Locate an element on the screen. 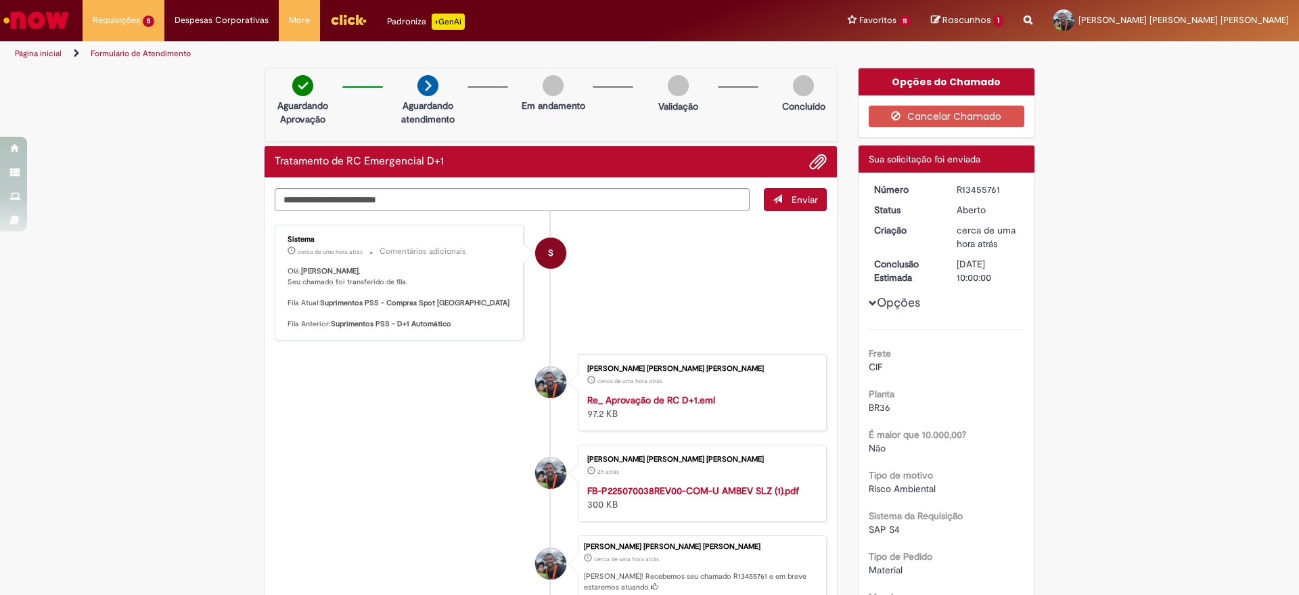  span: Risco Ambiental is located at coordinates (902, 488).